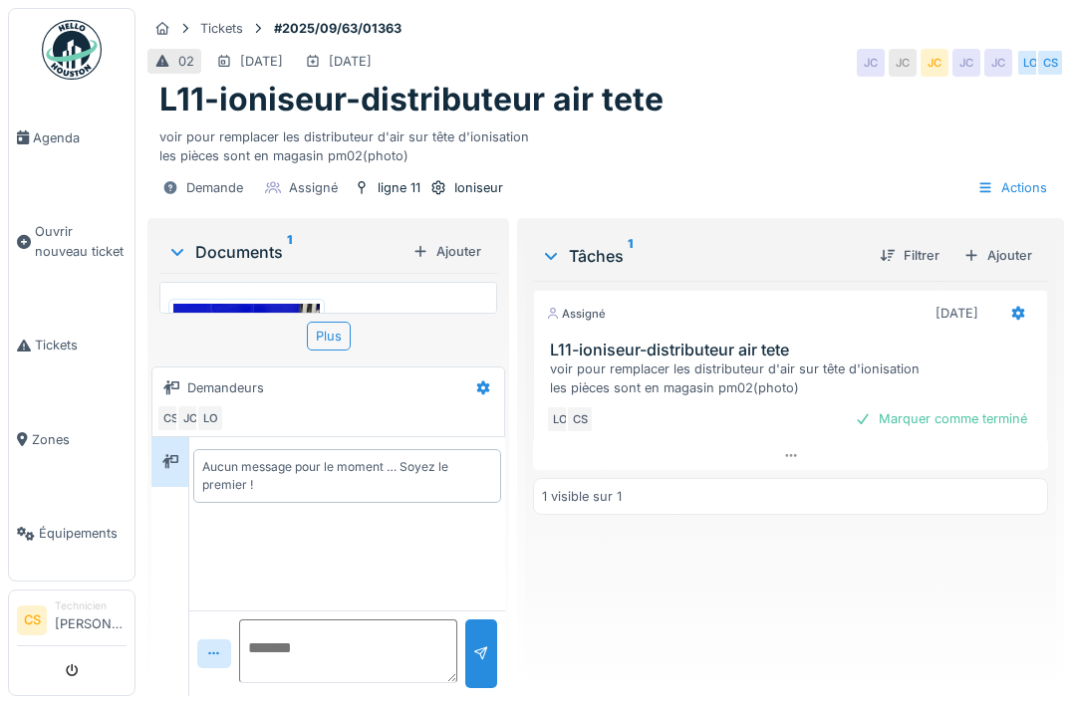 This screenshot has width=1076, height=704. I want to click on span: Zones, so click(79, 439).